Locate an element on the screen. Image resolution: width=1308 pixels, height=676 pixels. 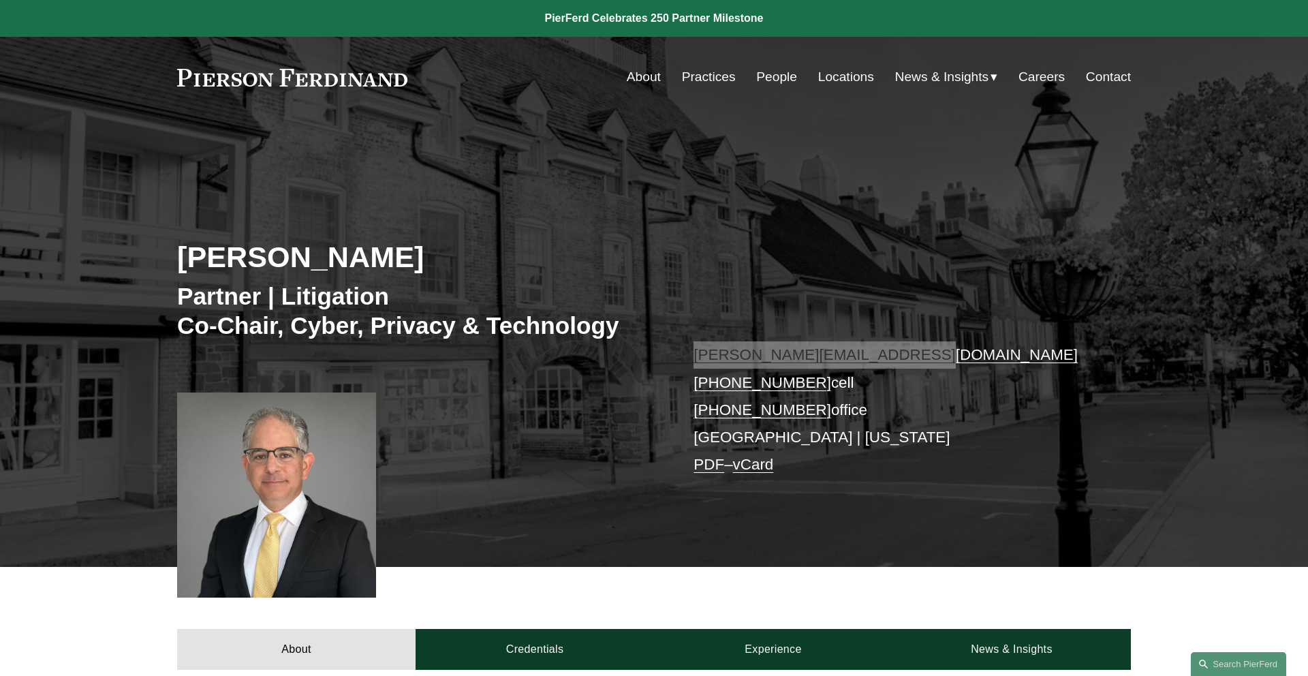
a: Experience is located at coordinates (773, 649).